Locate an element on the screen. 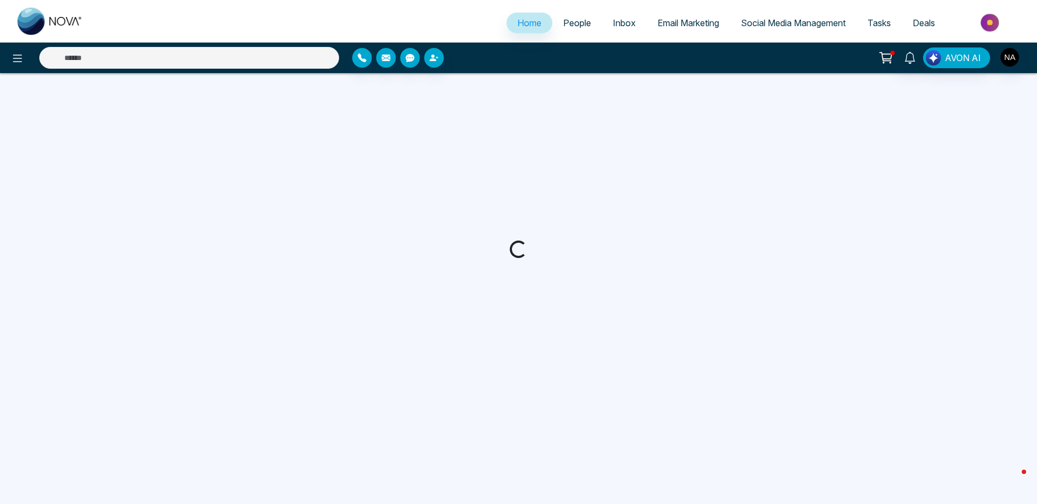  span: AVON AI is located at coordinates (963, 58).